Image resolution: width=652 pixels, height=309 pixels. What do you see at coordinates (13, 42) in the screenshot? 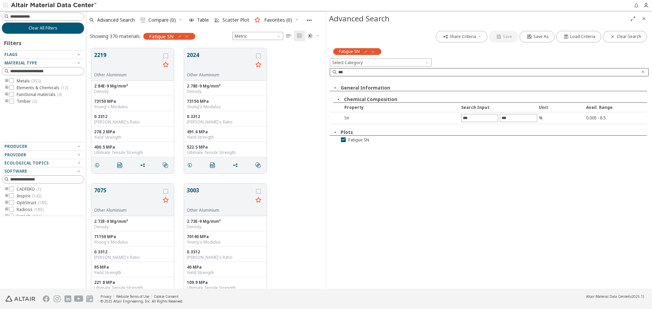
I see `div: Filters` at bounding box center [13, 42].